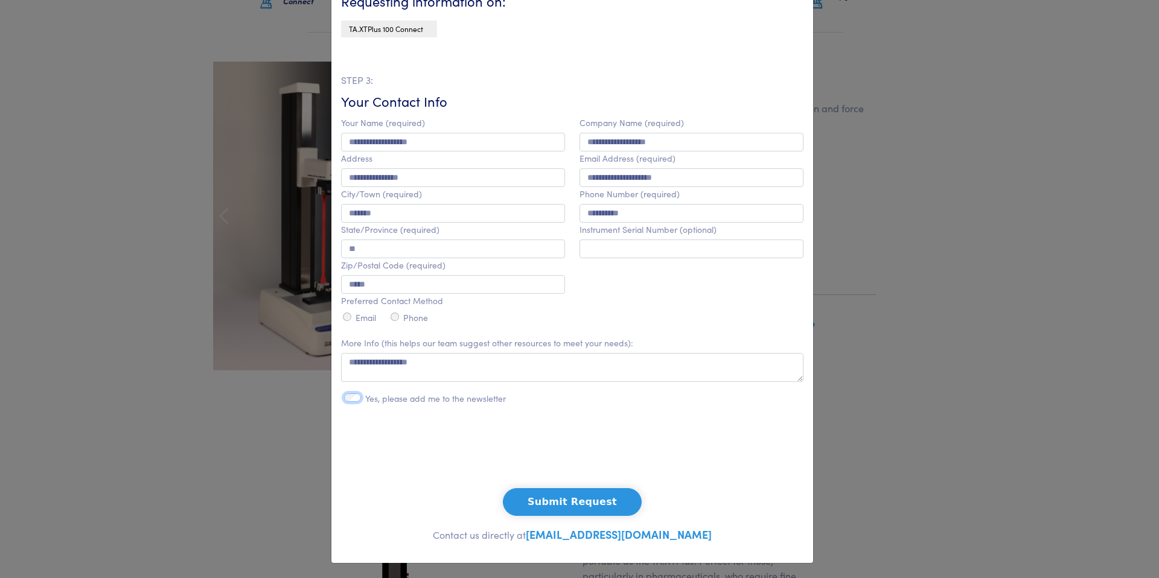 The height and width of the screenshot is (578, 1159). What do you see at coordinates (572, 101) in the screenshot?
I see `h6: Your Contact Info` at bounding box center [572, 101].